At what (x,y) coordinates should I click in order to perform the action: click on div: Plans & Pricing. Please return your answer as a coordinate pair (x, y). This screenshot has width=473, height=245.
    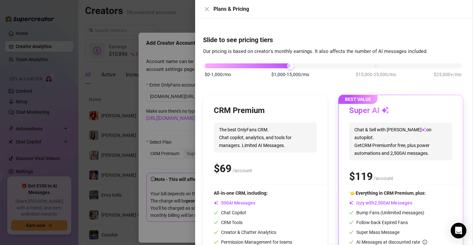
    Looking at the image, I should click on (339, 9).